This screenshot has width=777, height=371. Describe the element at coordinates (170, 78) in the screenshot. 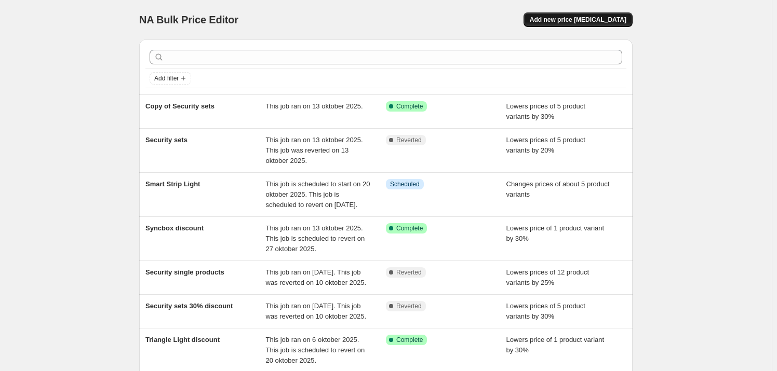

I see `button: Add filter` at that location.